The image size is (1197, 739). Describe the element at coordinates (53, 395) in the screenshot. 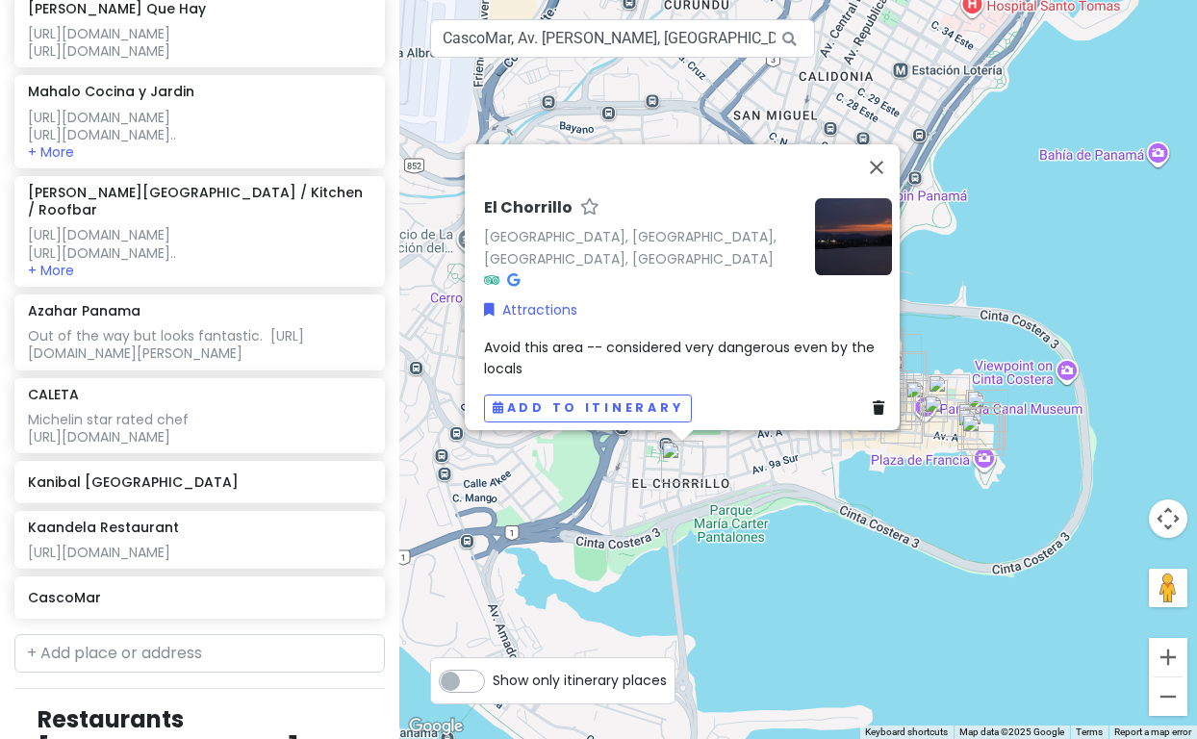

I see `h6: CALETA` at that location.